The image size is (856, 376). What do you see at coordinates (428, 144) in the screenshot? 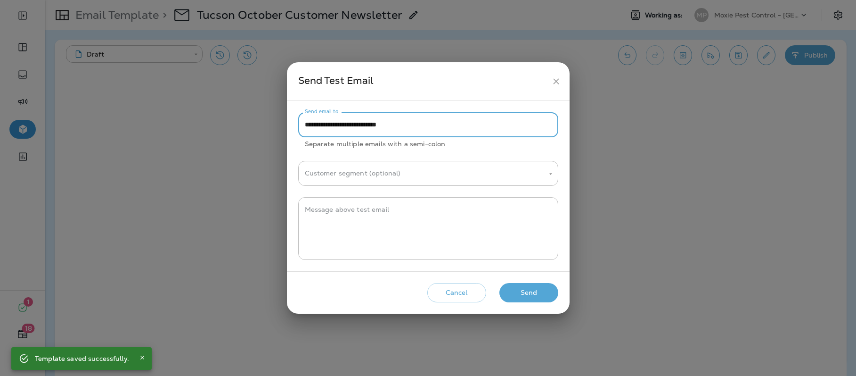
I see `p: Separate multiple emails with a semi-colon` at bounding box center [428, 144].